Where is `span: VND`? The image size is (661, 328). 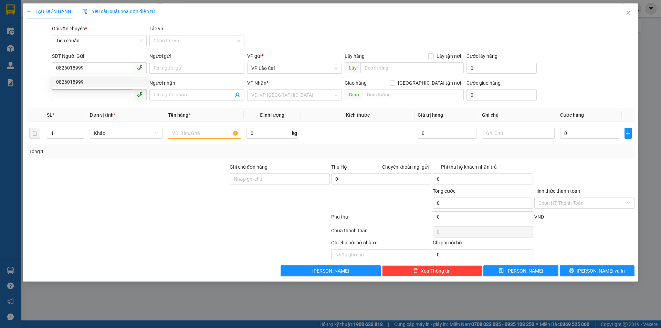
span: VND is located at coordinates (539, 217).